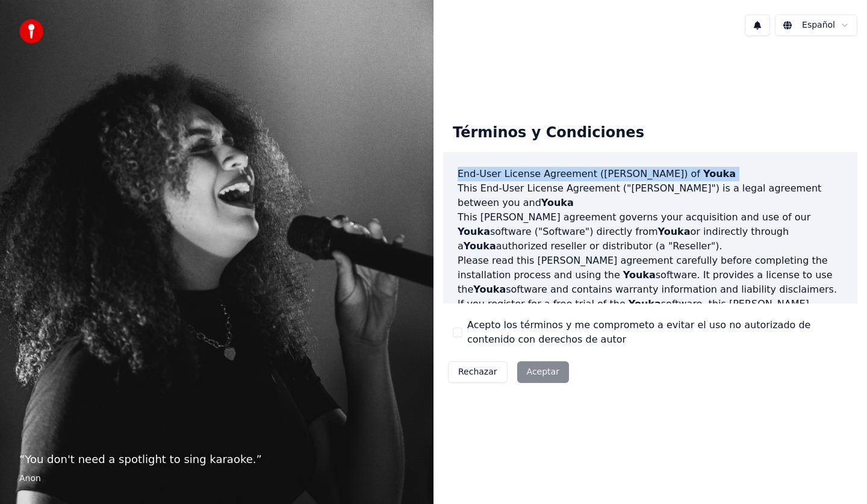 Image resolution: width=867 pixels, height=504 pixels. What do you see at coordinates (478, 372) in the screenshot?
I see `button: Rechazar` at bounding box center [478, 372].